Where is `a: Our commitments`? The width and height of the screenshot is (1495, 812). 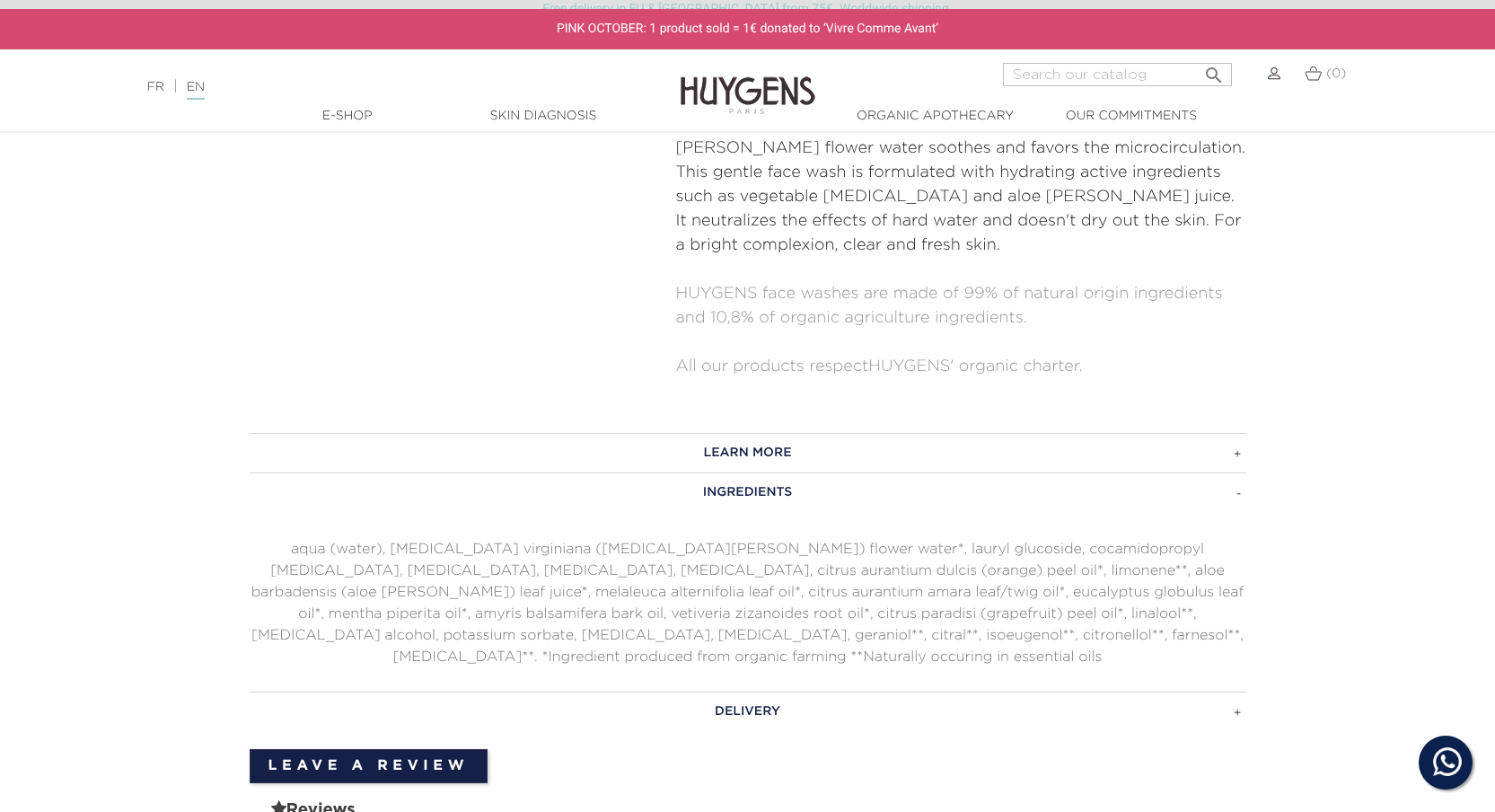
a: Our commitments is located at coordinates (1132, 115).